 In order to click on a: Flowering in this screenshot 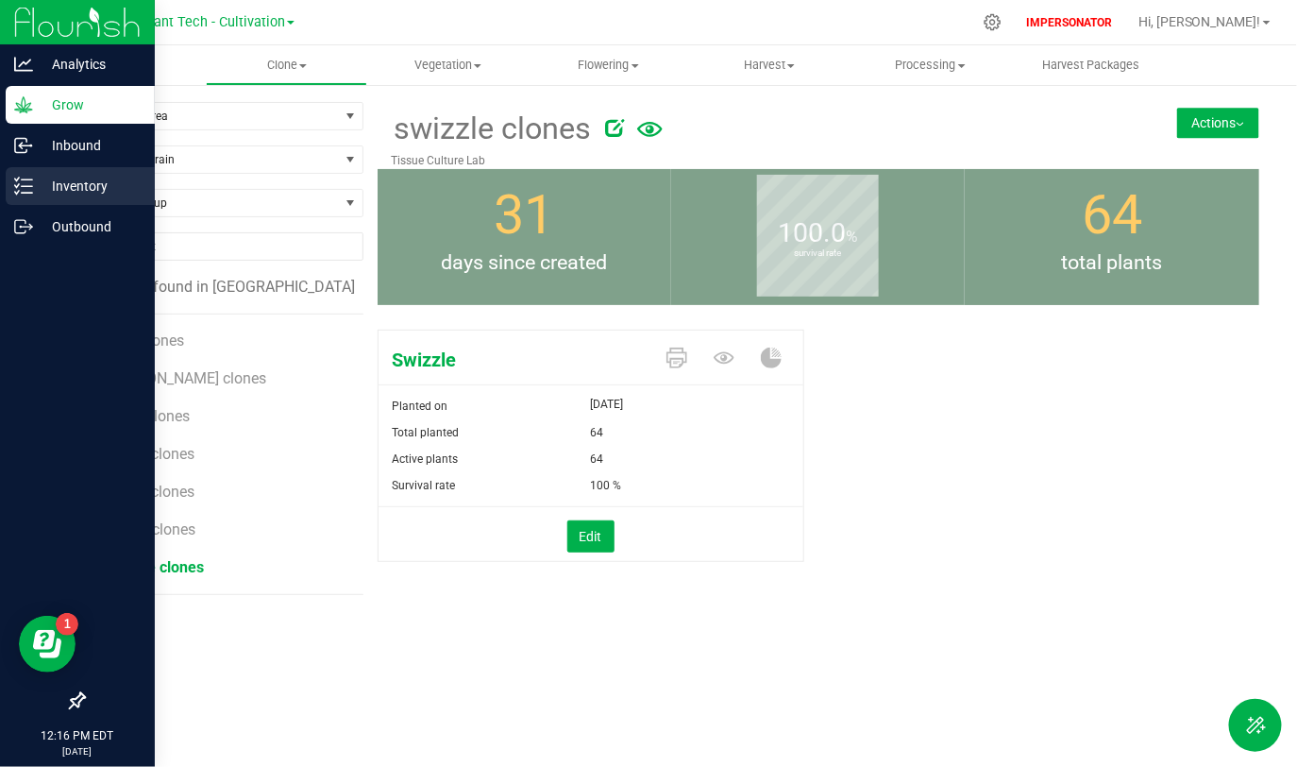, I will do `click(608, 65)`.